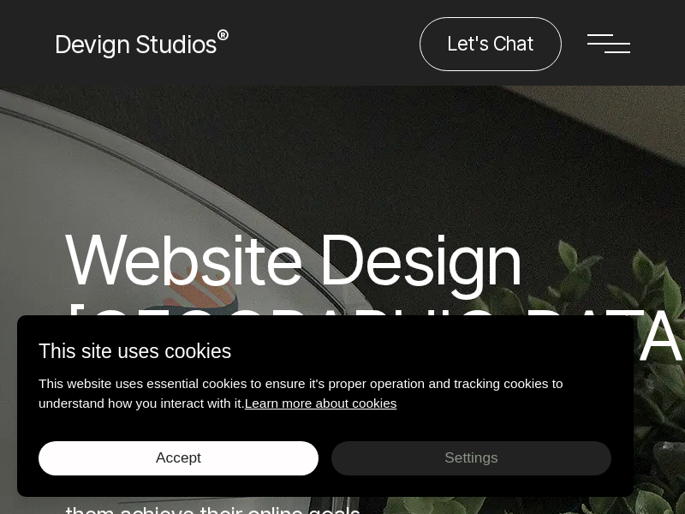  What do you see at coordinates (491, 44) in the screenshot?
I see `a: Contact us about your project` at bounding box center [491, 44].